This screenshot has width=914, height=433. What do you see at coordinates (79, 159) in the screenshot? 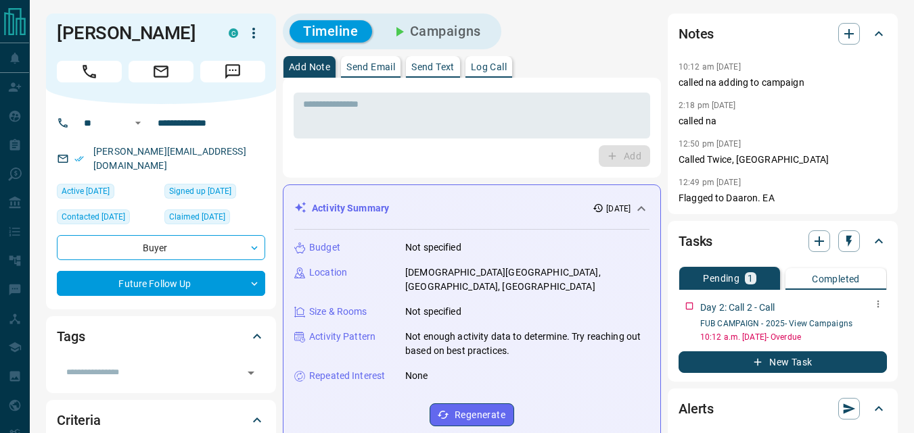
I see `svg: Email Verified` at bounding box center [79, 159].